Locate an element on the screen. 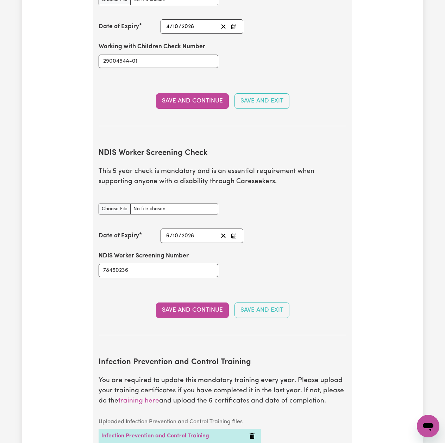 The image size is (445, 443). label: Working with Children Check Number is located at coordinates (152, 47).